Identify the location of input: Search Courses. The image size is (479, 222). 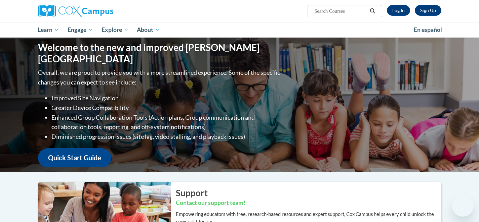
(340, 11).